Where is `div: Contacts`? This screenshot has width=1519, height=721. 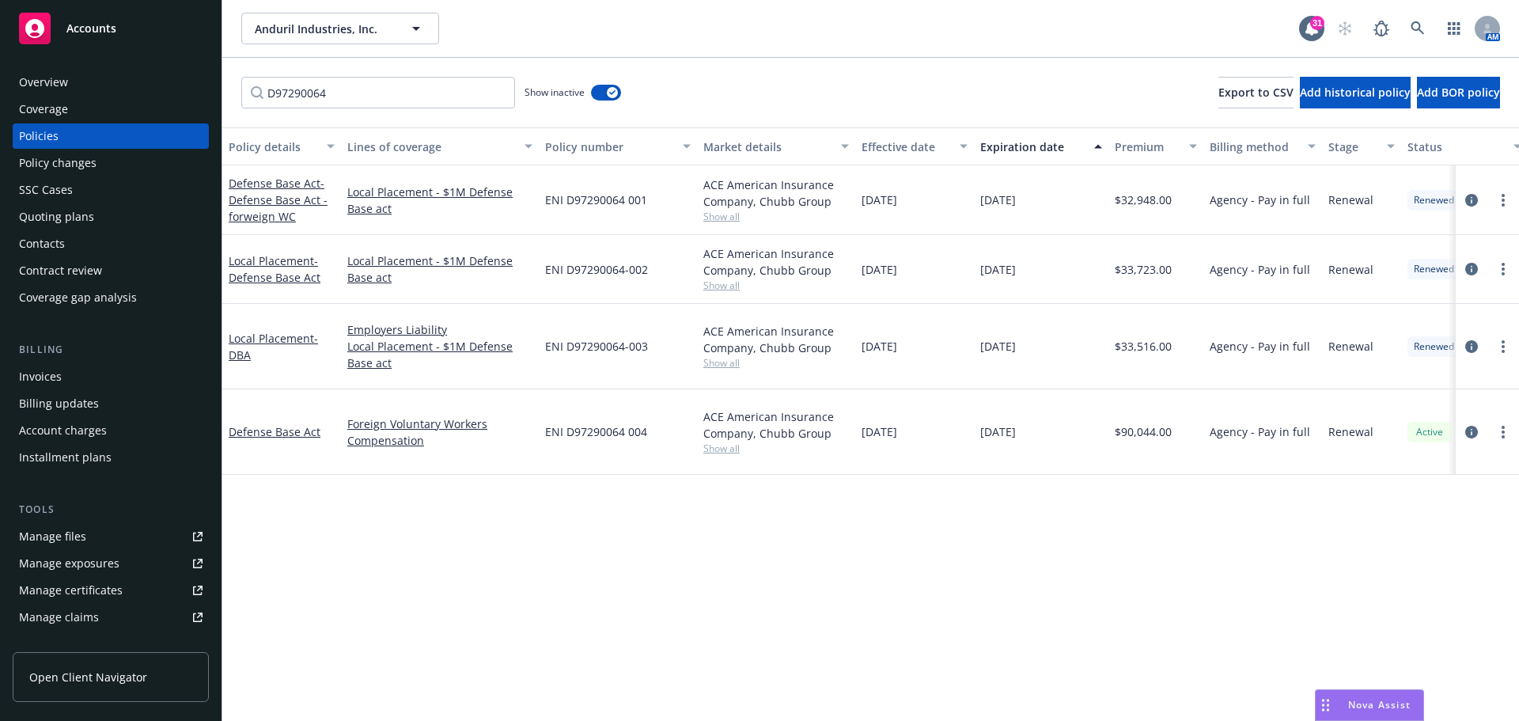 div: Contacts is located at coordinates (42, 244).